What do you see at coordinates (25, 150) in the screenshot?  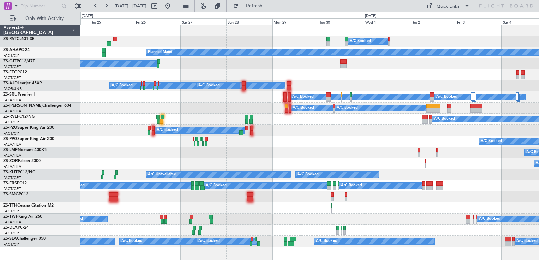 I see `a: ZS-LMFNextant 400XTi` at bounding box center [25, 150].